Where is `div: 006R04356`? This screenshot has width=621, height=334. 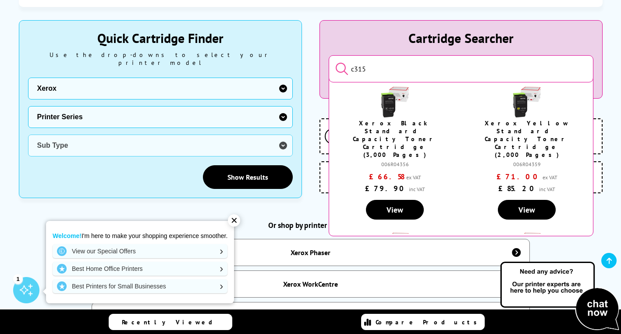
div: 006R04356 is located at coordinates (395, 164).